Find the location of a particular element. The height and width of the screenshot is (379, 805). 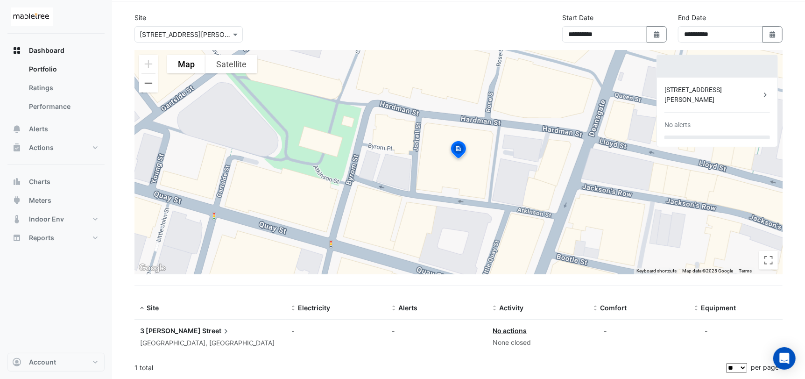

img: Company Logo is located at coordinates (32, 17).